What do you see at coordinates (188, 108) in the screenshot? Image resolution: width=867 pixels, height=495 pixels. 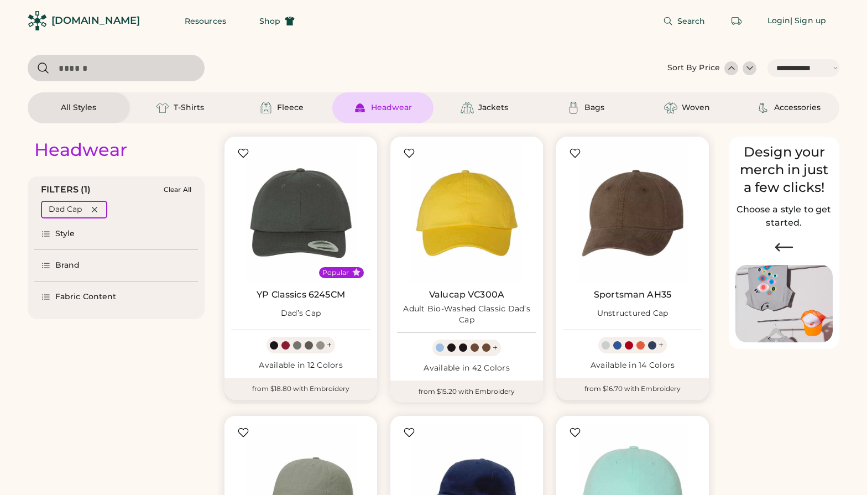 I see `div: T-Shirts` at bounding box center [188, 108].